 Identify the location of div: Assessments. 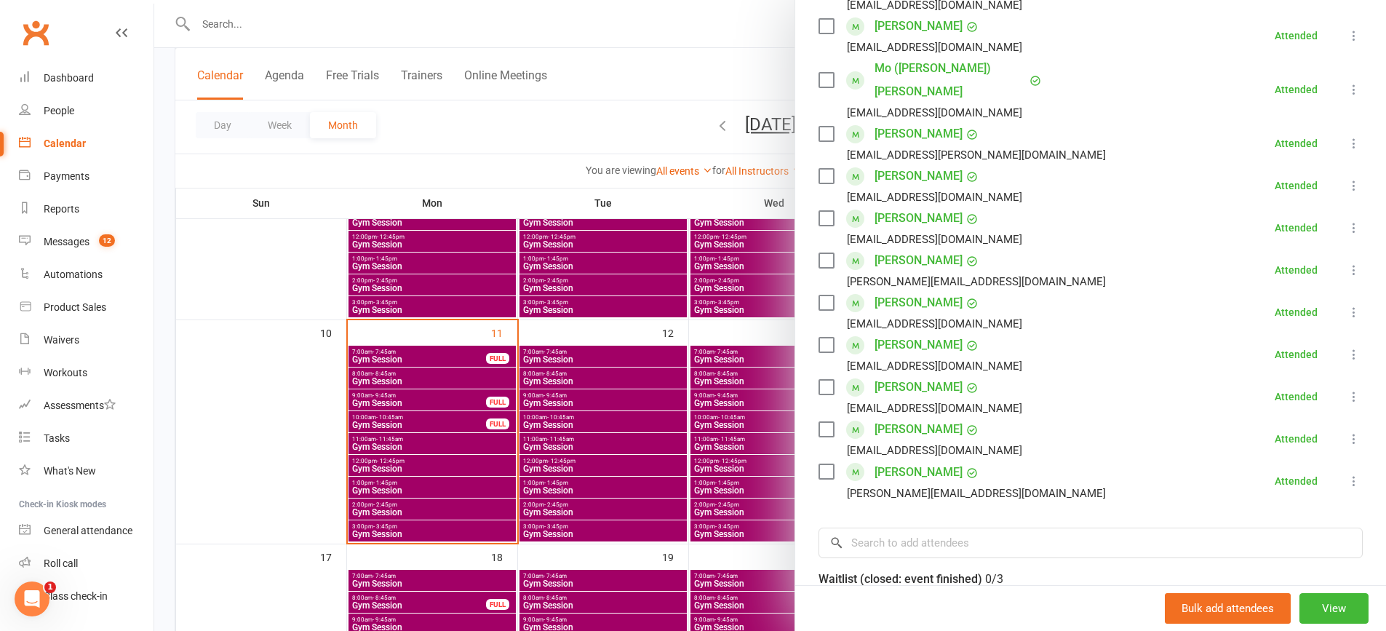
(79, 405).